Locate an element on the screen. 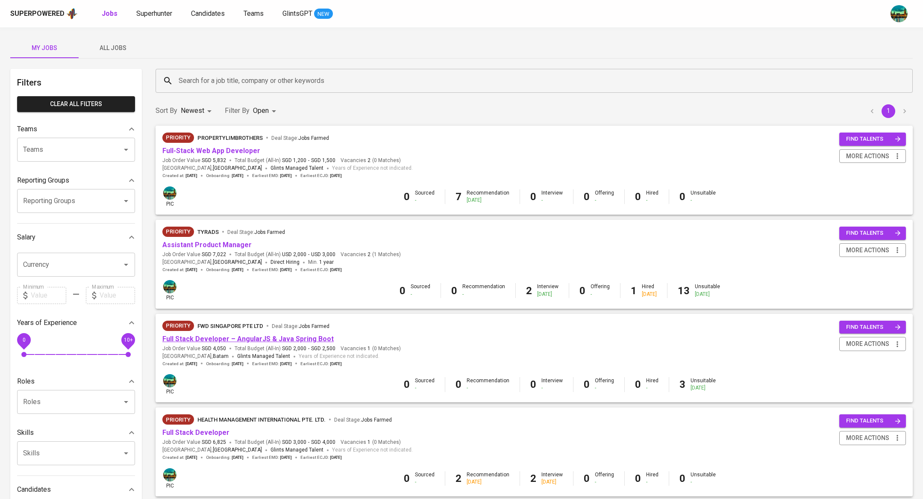 The width and height of the screenshot is (923, 499). div: Skills is located at coordinates (76, 433).